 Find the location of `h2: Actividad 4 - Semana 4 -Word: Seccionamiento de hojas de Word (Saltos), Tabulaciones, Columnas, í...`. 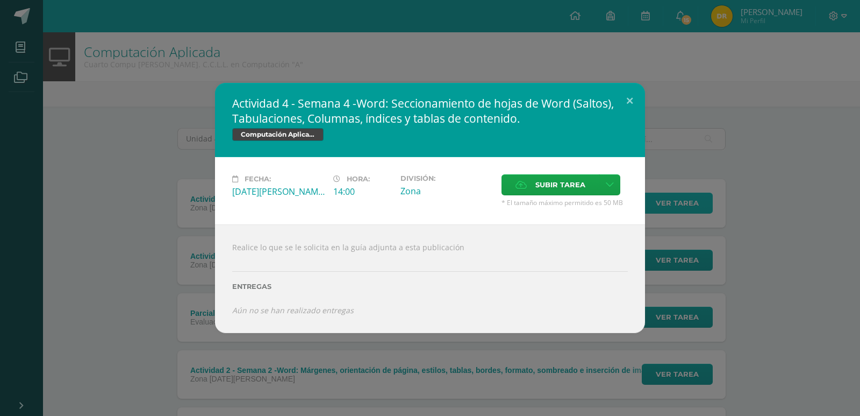

h2: Actividad 4 - Semana 4 -Word: Seccionamiento de hojas de Word (Saltos), Tabulaciones, Columnas, í... is located at coordinates (430, 111).